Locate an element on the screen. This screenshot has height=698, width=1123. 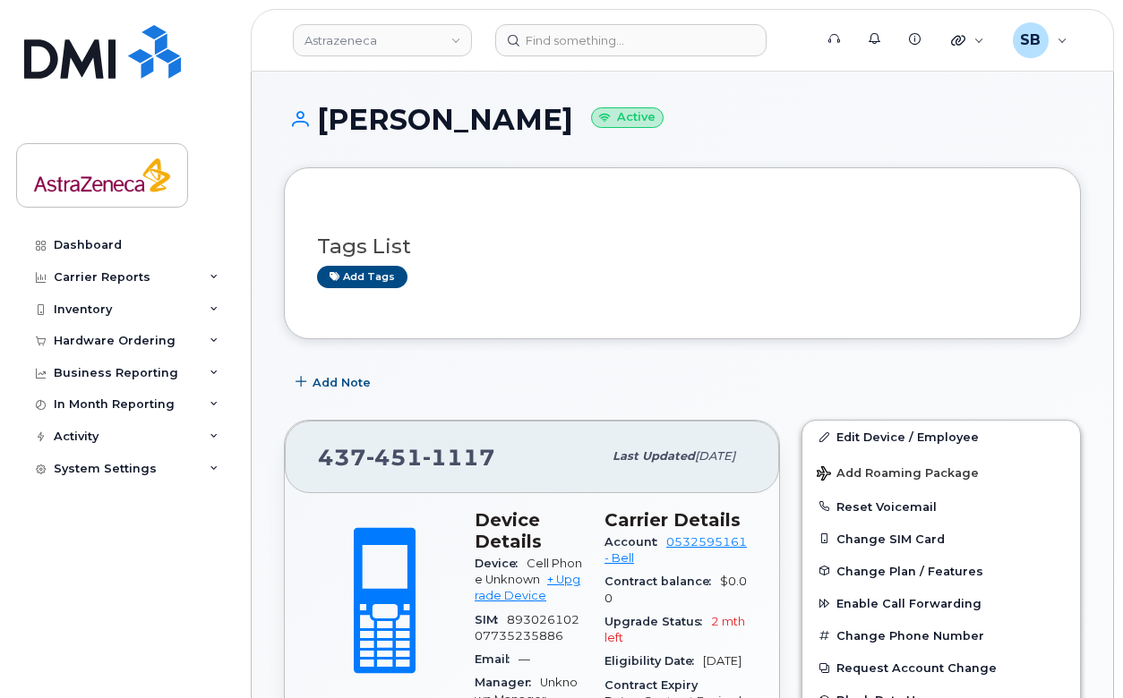
span: Enable Call Forwarding is located at coordinates (909, 604).